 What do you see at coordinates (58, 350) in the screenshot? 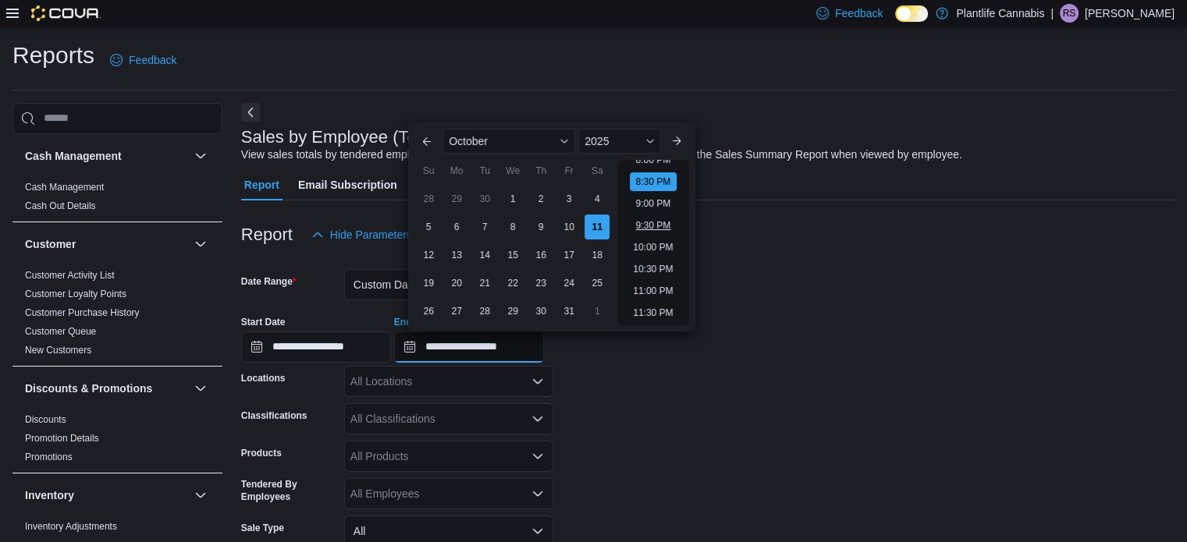
I see `span: New Customers` at bounding box center [58, 350].